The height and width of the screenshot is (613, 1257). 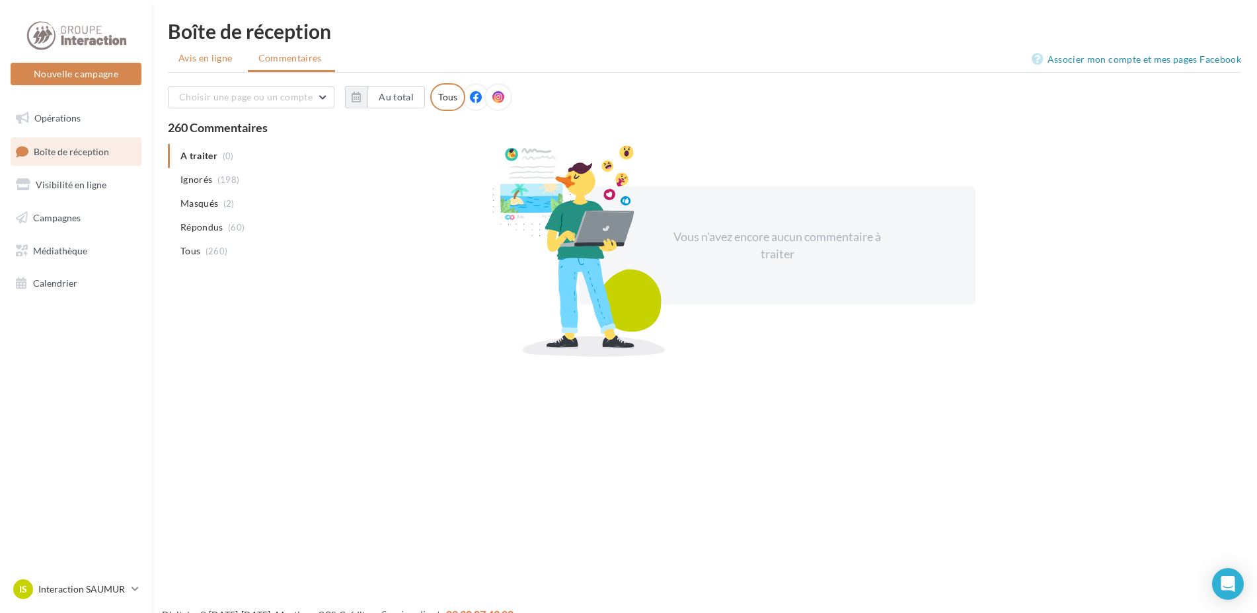 I want to click on span: Ignorés, so click(x=196, y=180).